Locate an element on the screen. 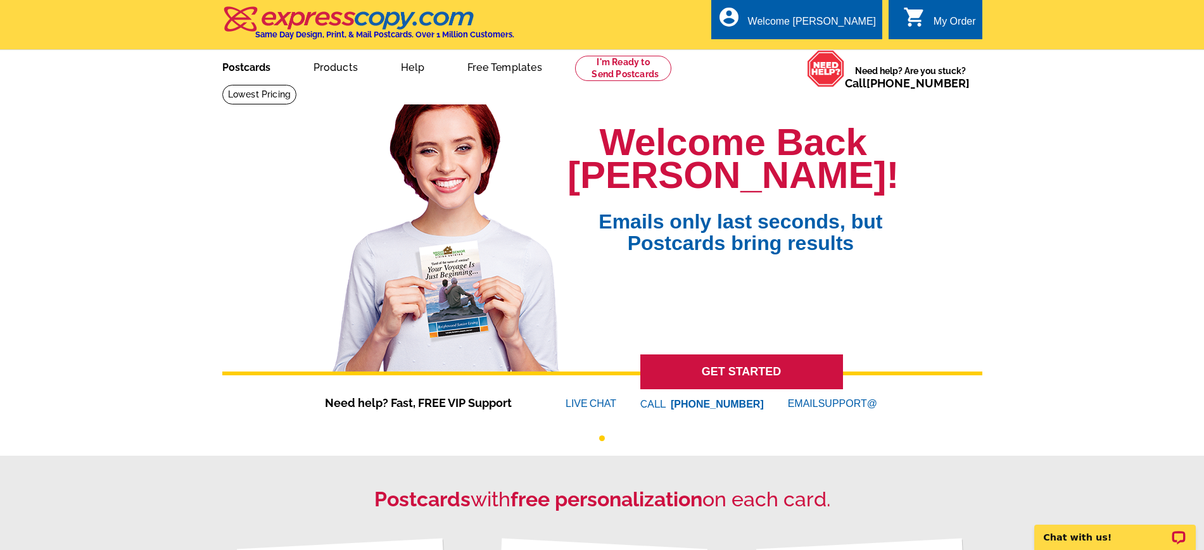  h4: Same Day Design, Print, & Mail Postcards. Over 1 Million Customers. is located at coordinates (384, 34).